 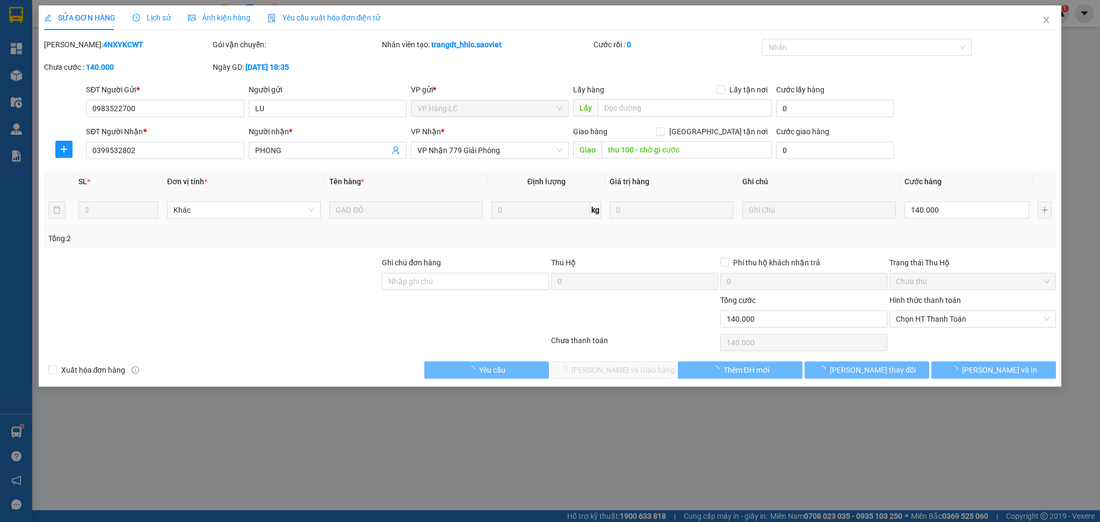 I want to click on span: Ảnh kiện hàng, so click(x=219, y=18).